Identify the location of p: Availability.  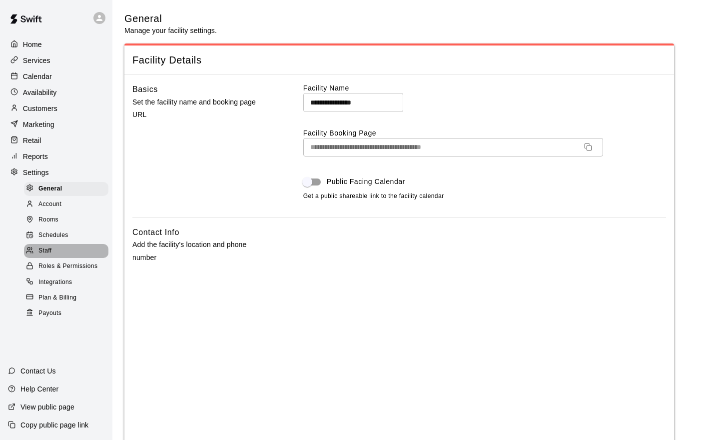
(40, 92).